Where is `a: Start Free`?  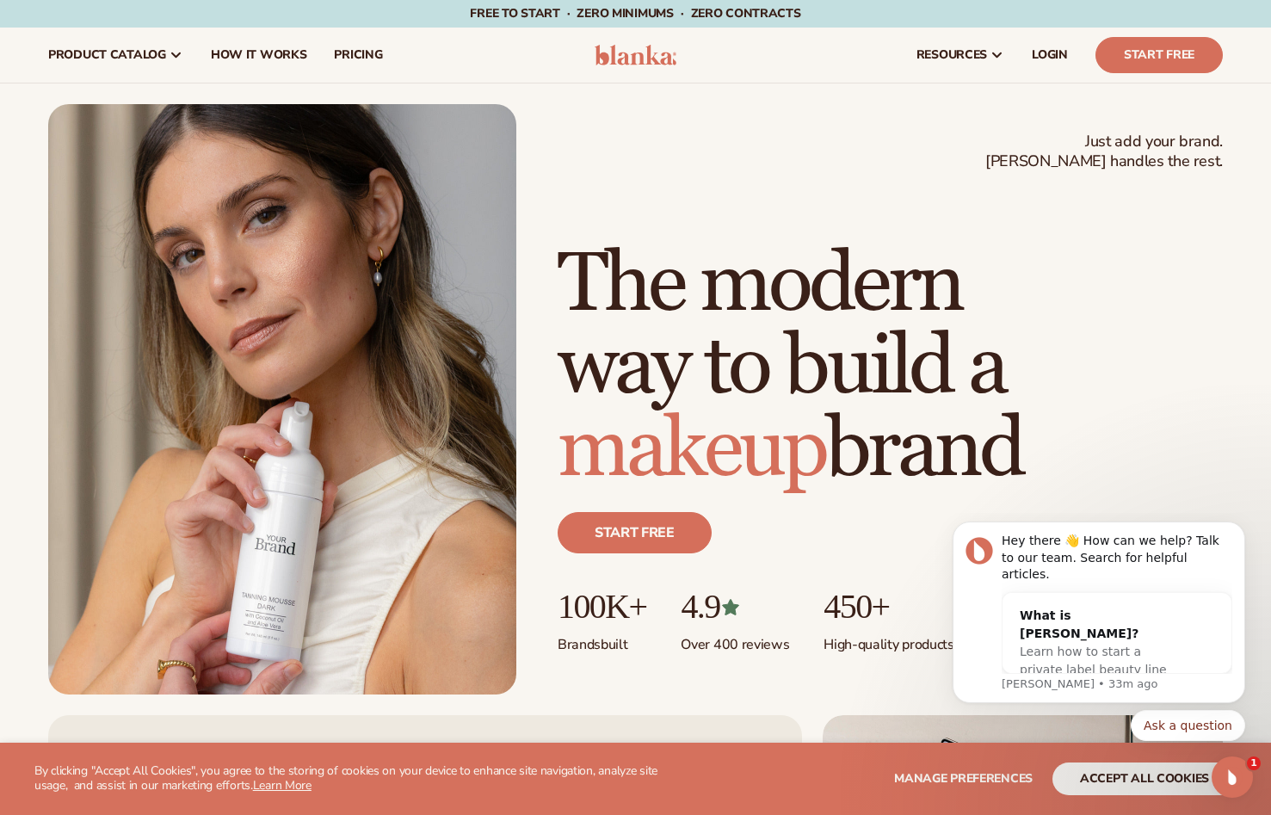
a: Start Free is located at coordinates (1160, 55).